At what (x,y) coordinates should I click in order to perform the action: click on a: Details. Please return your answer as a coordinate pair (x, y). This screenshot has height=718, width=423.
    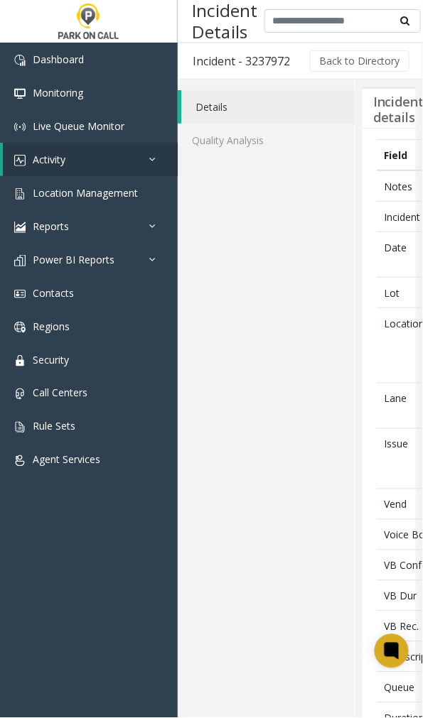
    Looking at the image, I should click on (268, 107).